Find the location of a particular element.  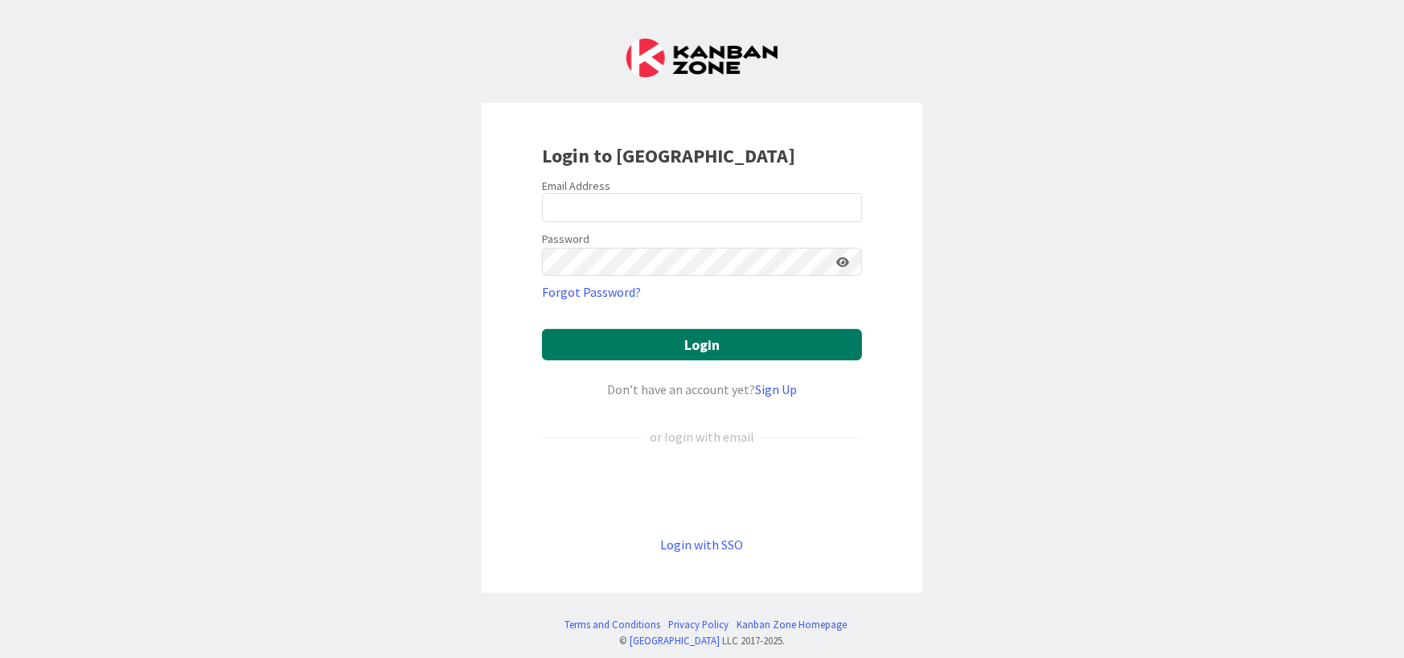

a: Kanban Zone Homepage is located at coordinates (792, 624).